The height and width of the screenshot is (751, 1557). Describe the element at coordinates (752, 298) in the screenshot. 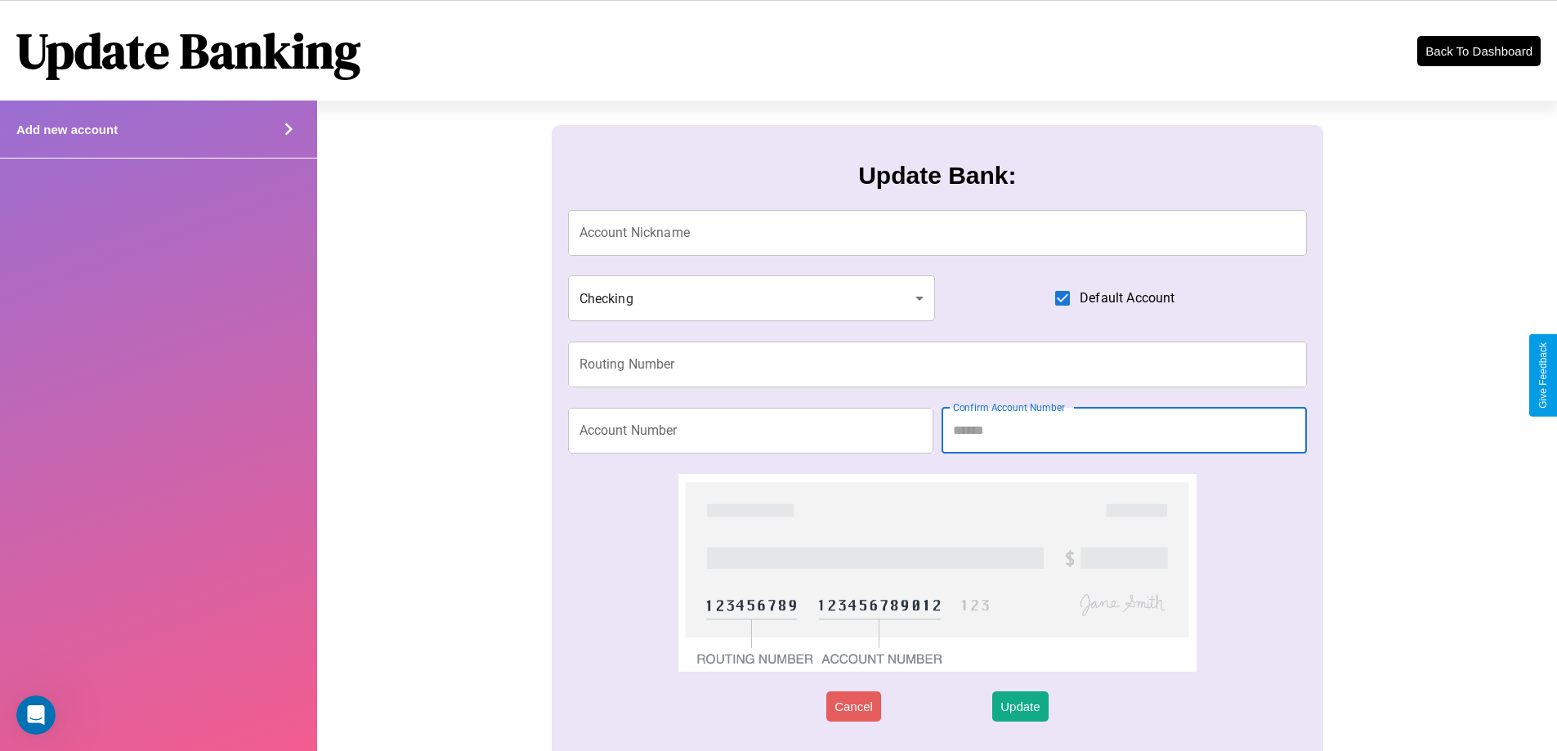

I see `div: Checking` at that location.